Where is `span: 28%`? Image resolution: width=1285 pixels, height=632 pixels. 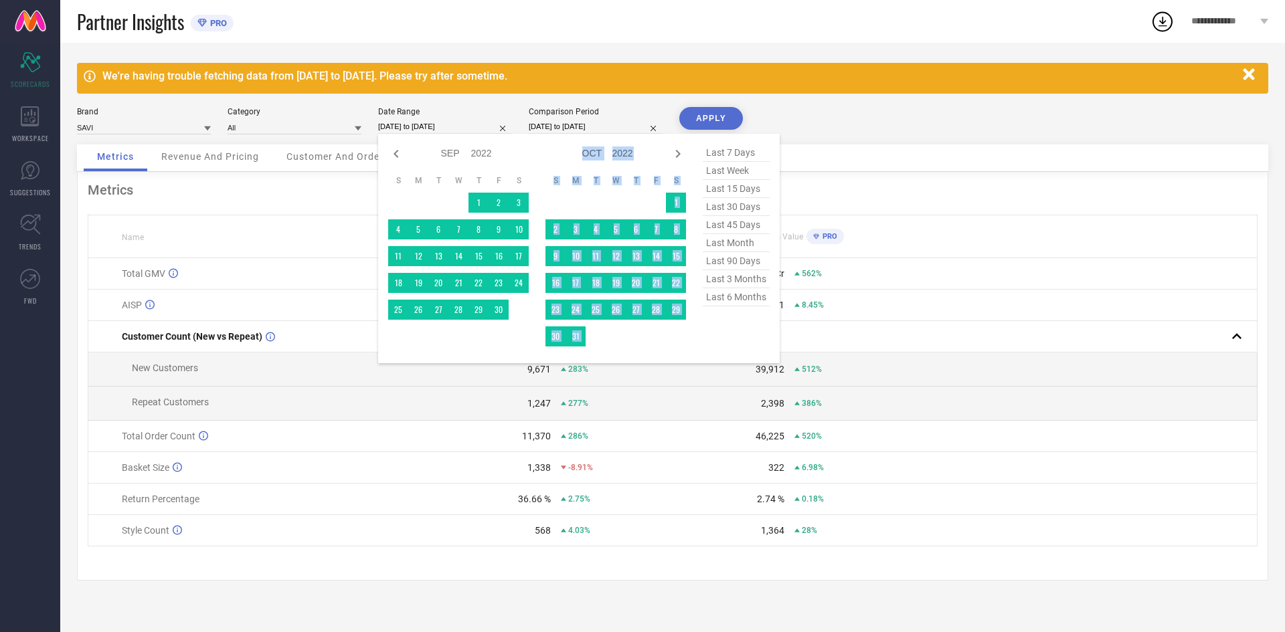
span: 28% is located at coordinates (809, 531).